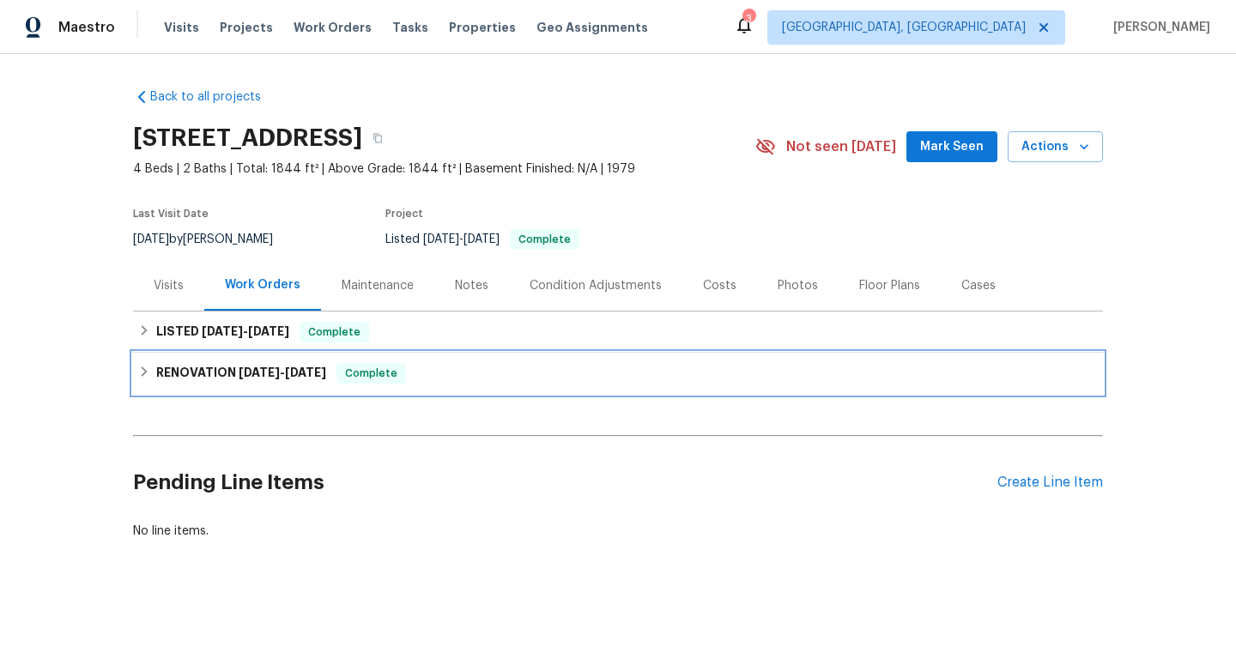  I want to click on span: Maestro, so click(87, 27).